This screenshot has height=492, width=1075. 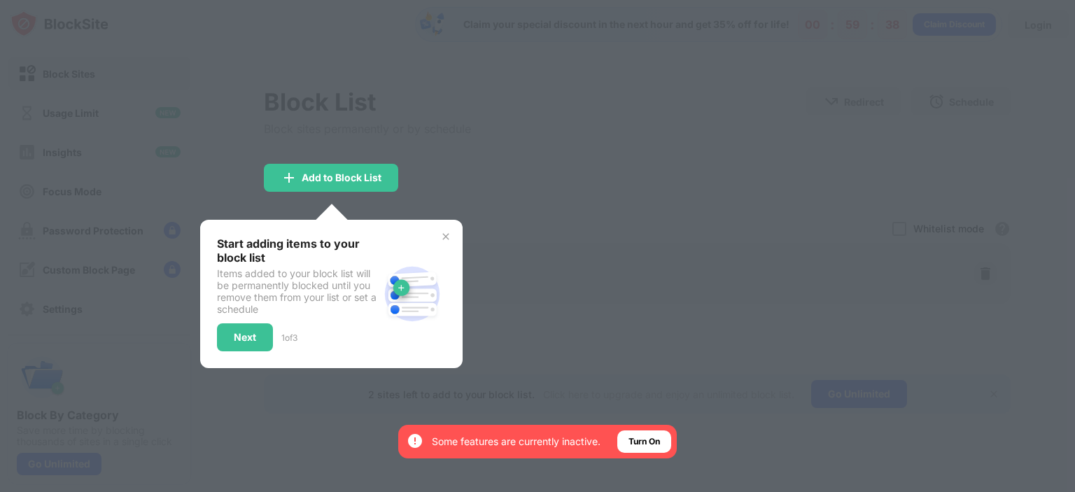 I want to click on div: Add to Block List, so click(x=341, y=178).